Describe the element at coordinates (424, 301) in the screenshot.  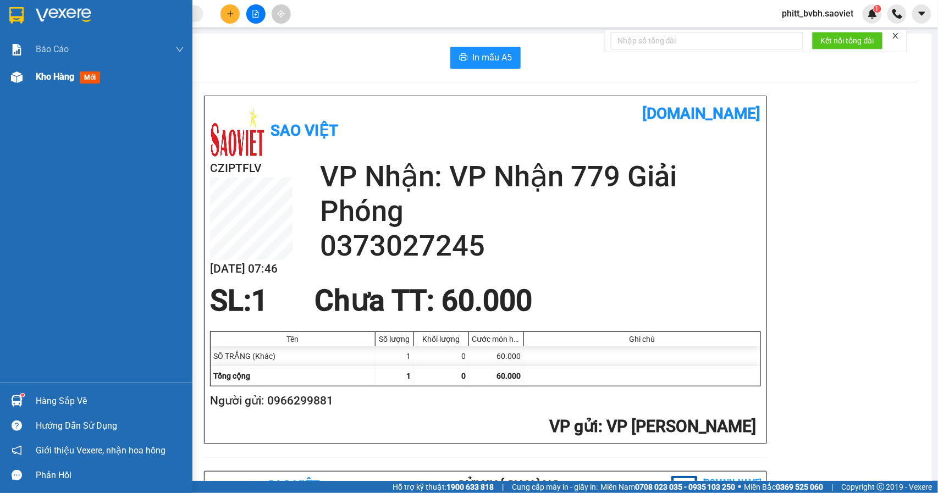
I see `div: Chưa TT : 60.000` at that location.